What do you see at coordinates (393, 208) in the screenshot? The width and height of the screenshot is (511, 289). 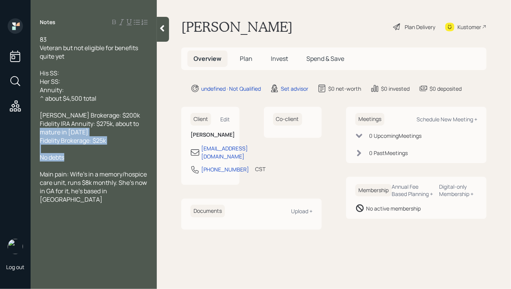 I see `div: No active membership` at bounding box center [393, 208].